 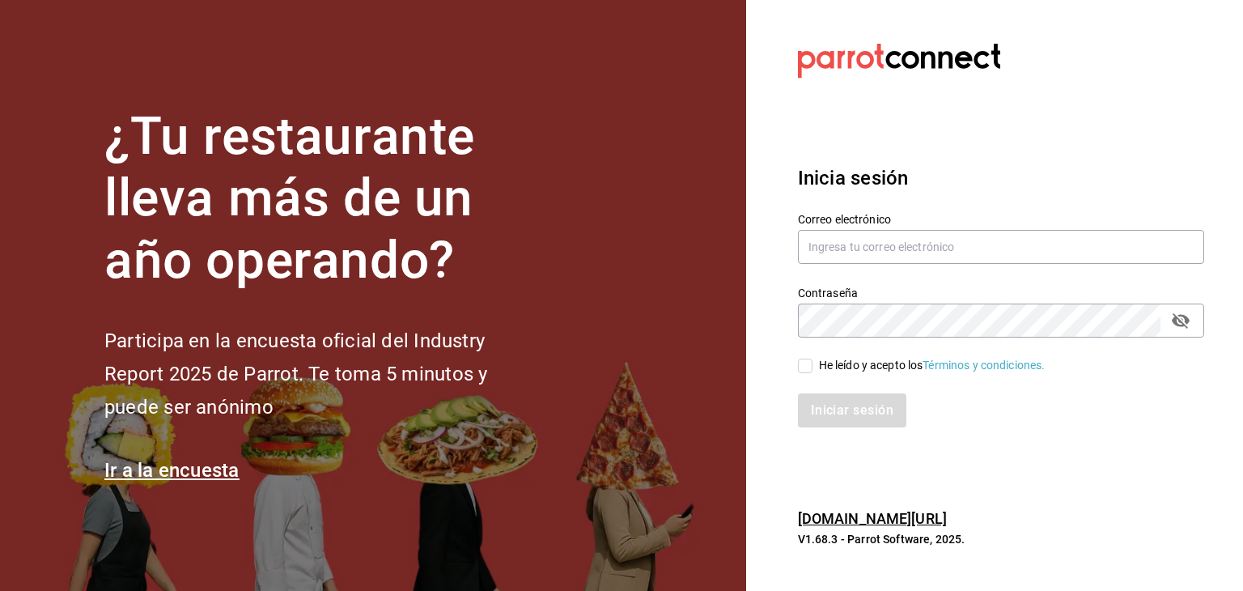 What do you see at coordinates (323, 374) in the screenshot?
I see `h2: Participa en la encuesta oficial del Industry Report 2025 de Parrot. Te toma 5 minutos y puede se...` at bounding box center [323, 374].